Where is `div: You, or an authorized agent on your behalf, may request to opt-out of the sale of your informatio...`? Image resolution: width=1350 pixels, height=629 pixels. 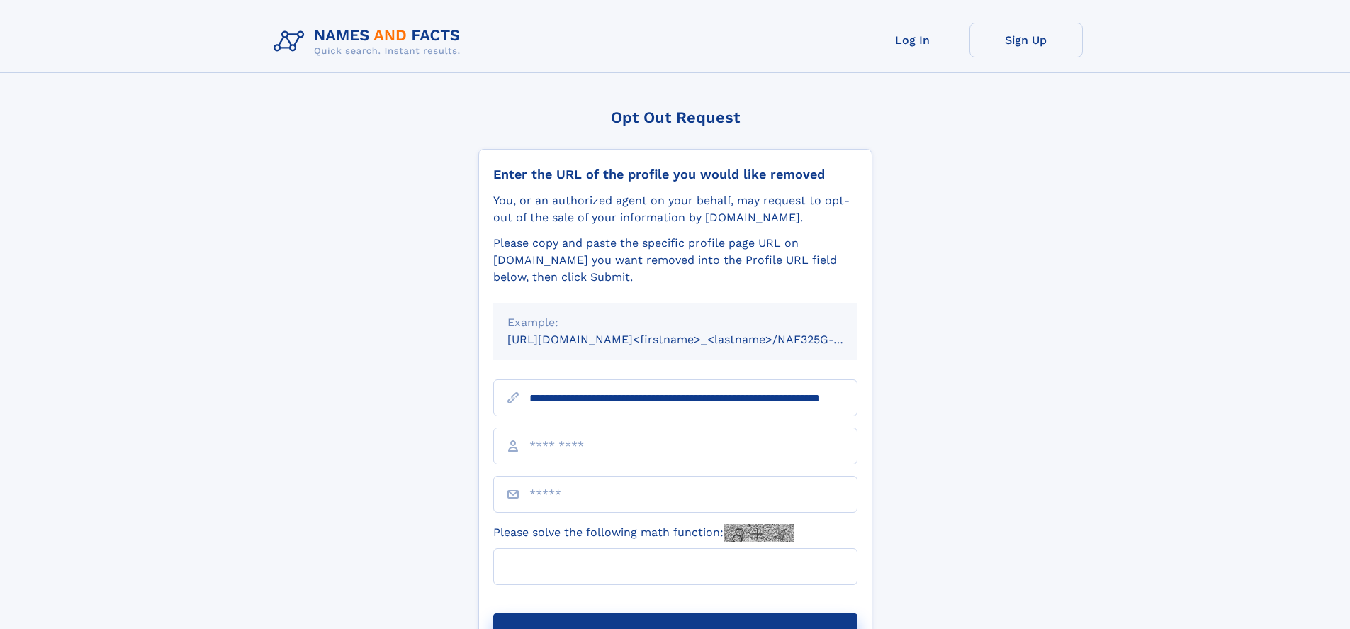
div: You, or an authorized agent on your behalf, may request to opt-out of the sale of your informatio... is located at coordinates (675, 209).